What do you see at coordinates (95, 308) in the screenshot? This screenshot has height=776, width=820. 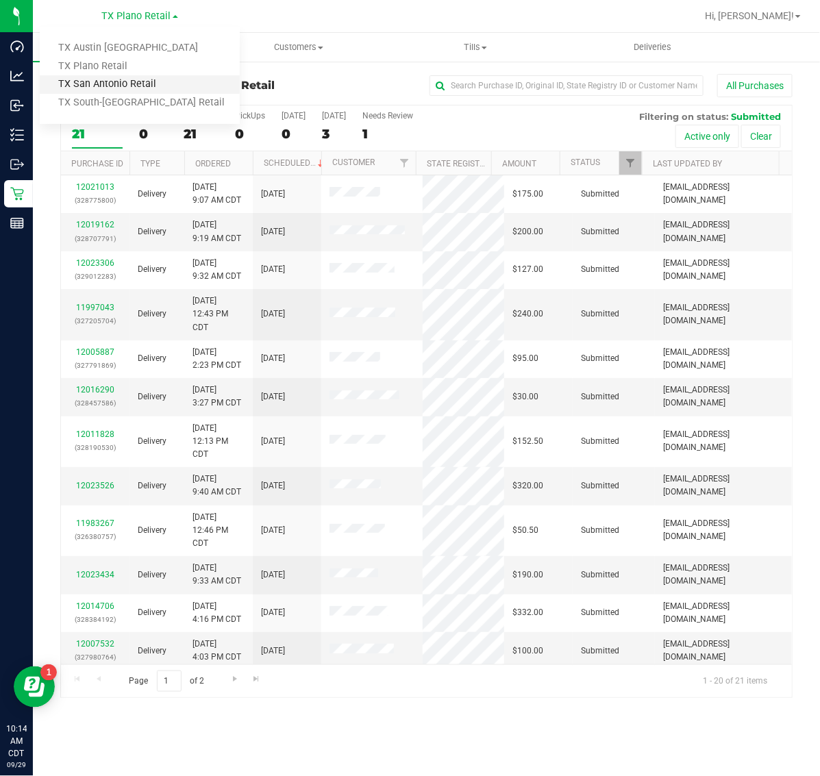 I see `a: 11997043` at bounding box center [95, 308].